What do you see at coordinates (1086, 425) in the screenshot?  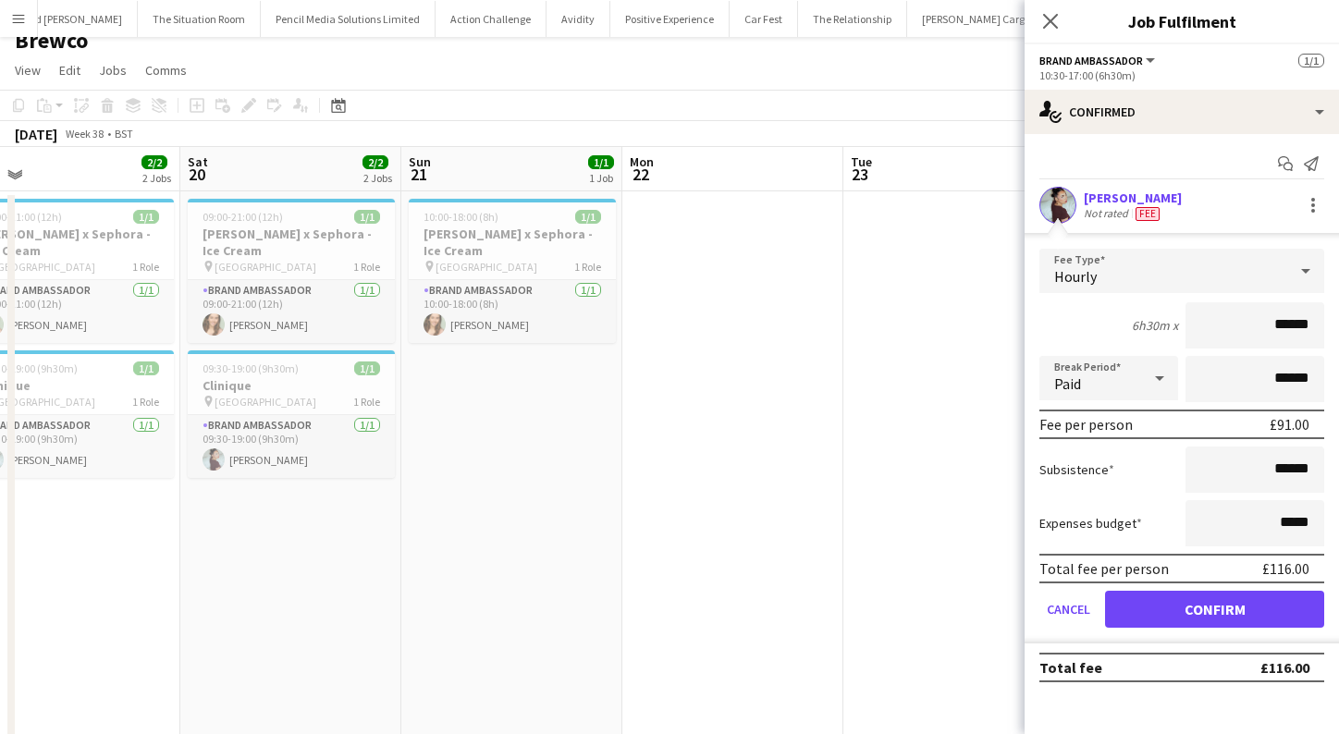 I see `div: Fee per person` at bounding box center [1086, 425].